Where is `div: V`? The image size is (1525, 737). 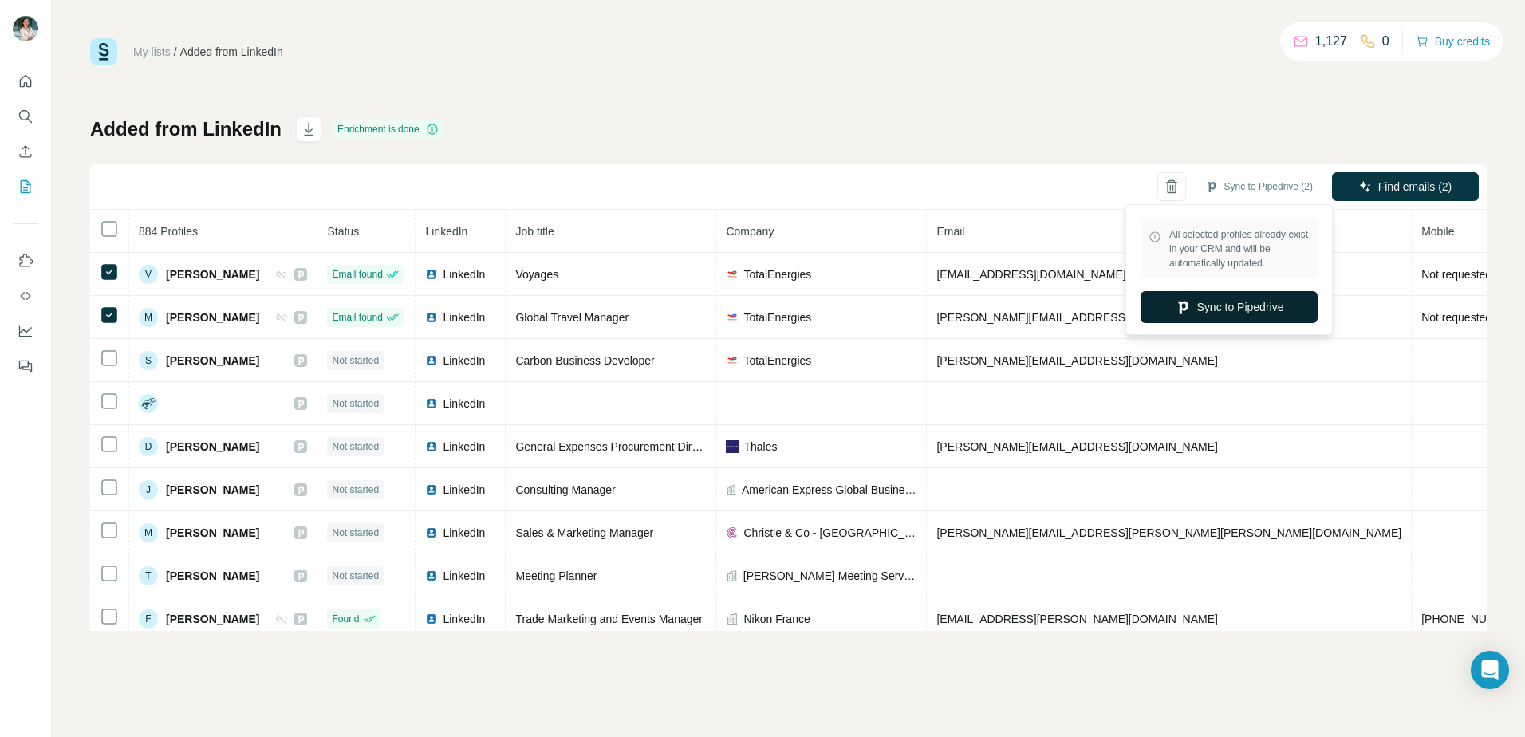 div: V is located at coordinates (148, 274).